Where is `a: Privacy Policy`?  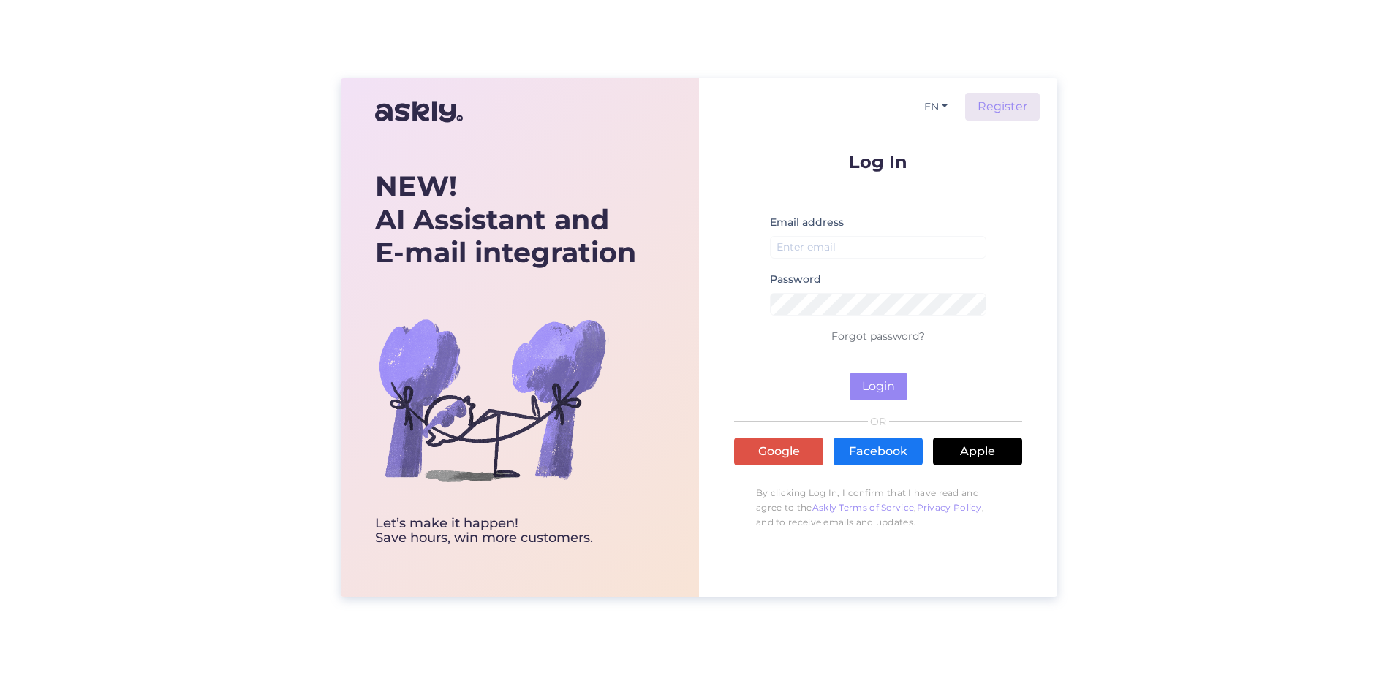 a: Privacy Policy is located at coordinates (949, 507).